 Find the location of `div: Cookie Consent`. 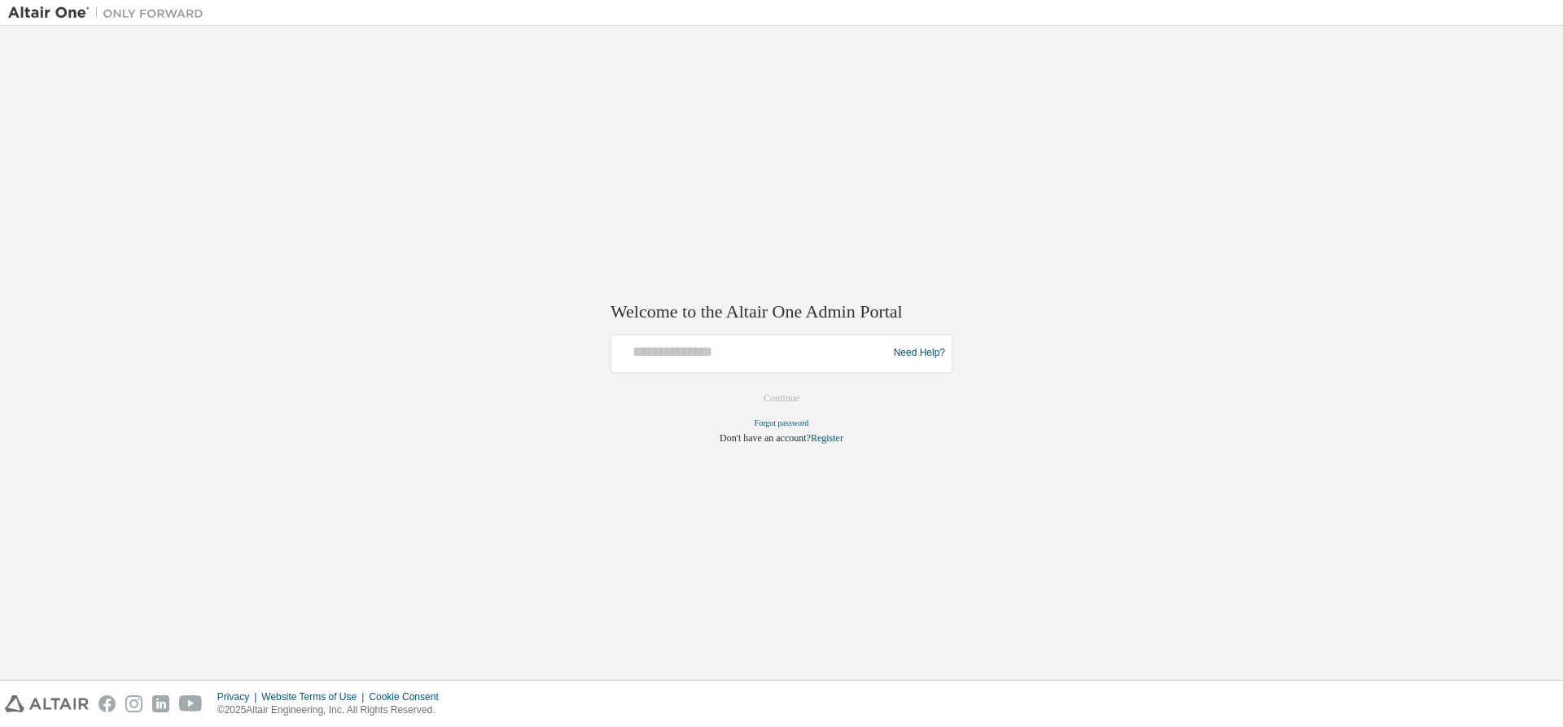

div: Cookie Consent is located at coordinates (408, 697).